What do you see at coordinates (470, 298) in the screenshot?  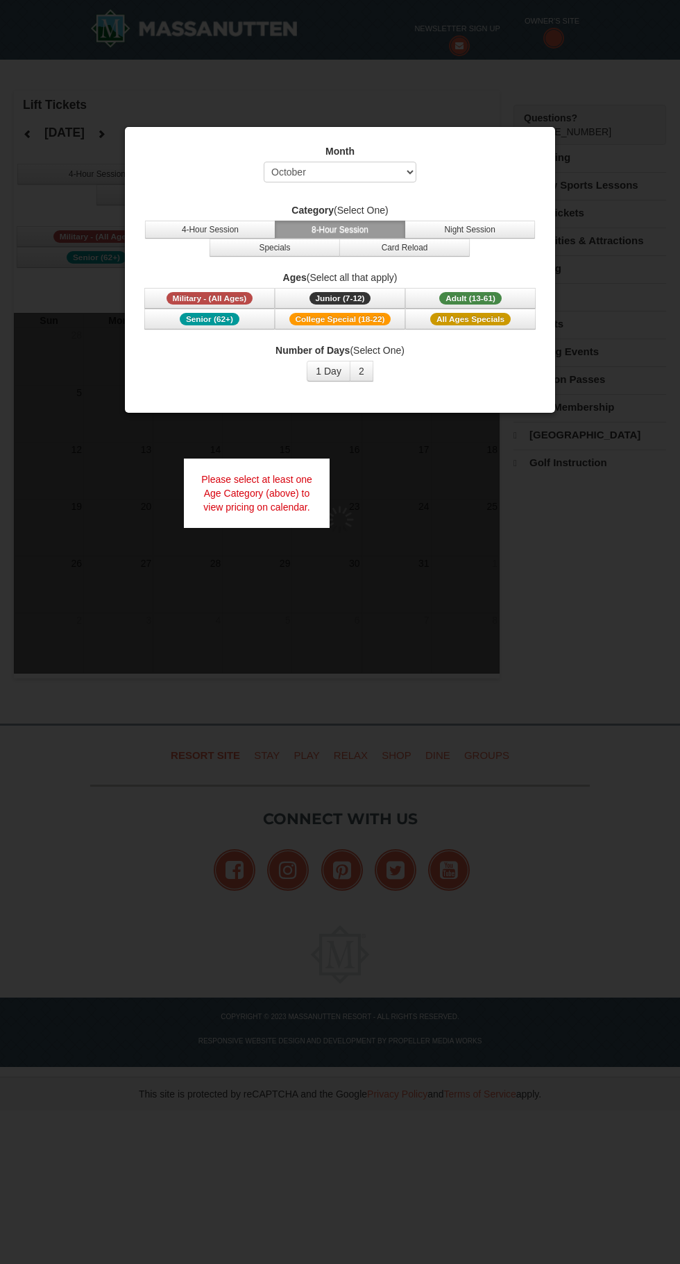 I see `button: Adult (13-61)` at bounding box center [470, 298].